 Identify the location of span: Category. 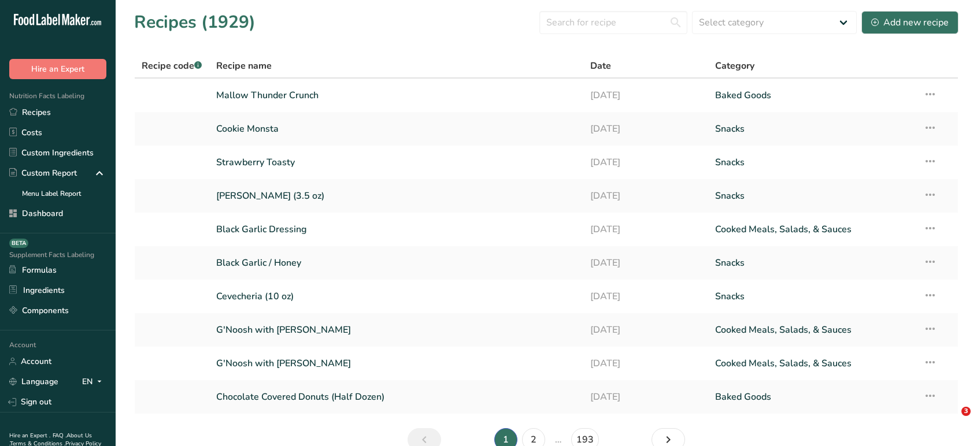
(735, 66).